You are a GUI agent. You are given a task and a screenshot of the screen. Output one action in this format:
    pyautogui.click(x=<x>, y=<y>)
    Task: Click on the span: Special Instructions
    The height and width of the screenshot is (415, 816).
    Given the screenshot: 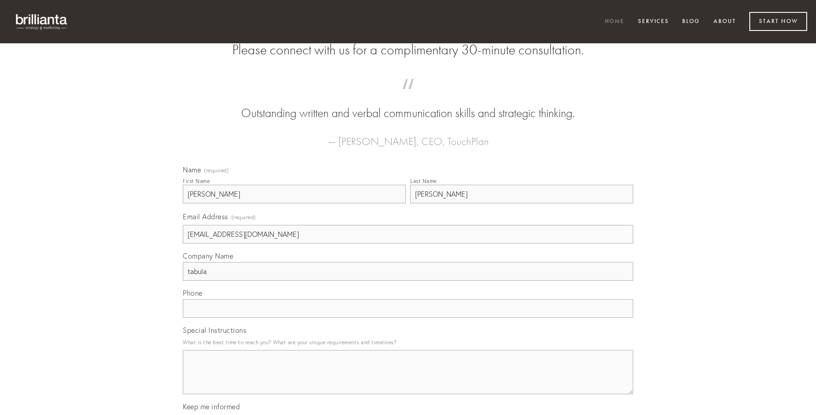 What is the action you would take?
    pyautogui.click(x=215, y=330)
    